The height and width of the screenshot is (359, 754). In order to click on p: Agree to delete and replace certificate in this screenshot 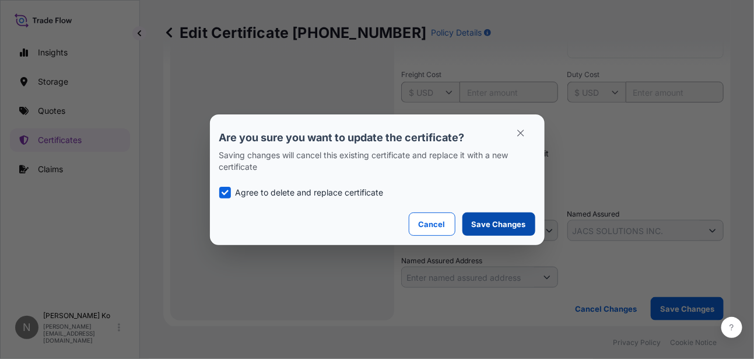, I will do `click(310, 193)`.